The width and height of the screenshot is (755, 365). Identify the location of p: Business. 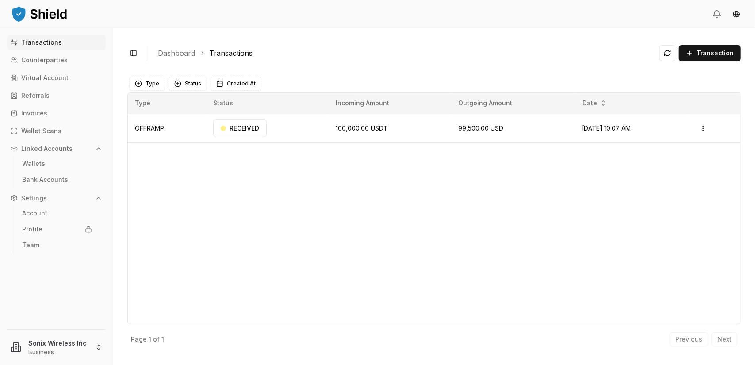
(58, 352).